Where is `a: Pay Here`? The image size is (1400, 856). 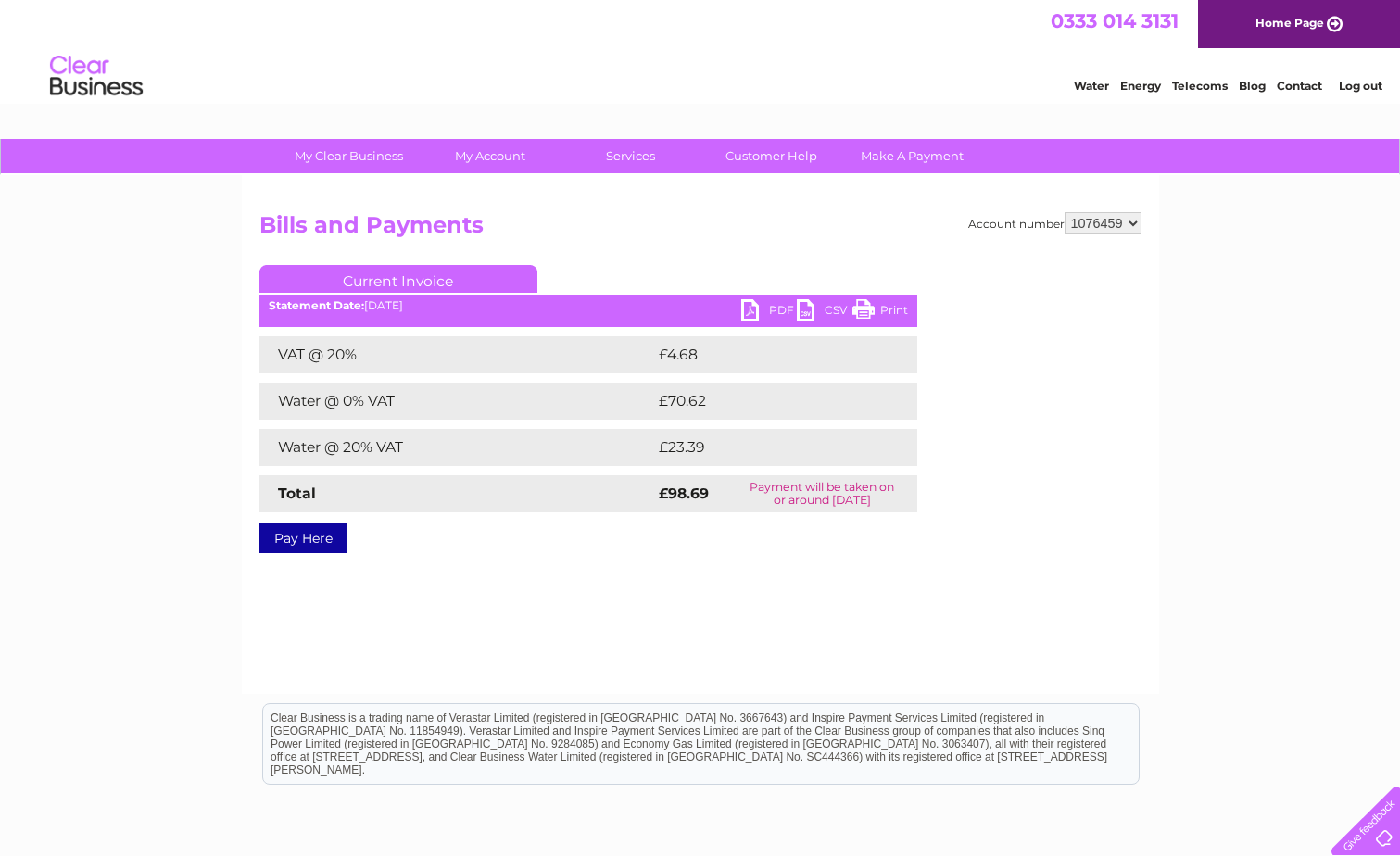
a: Pay Here is located at coordinates (303, 538).